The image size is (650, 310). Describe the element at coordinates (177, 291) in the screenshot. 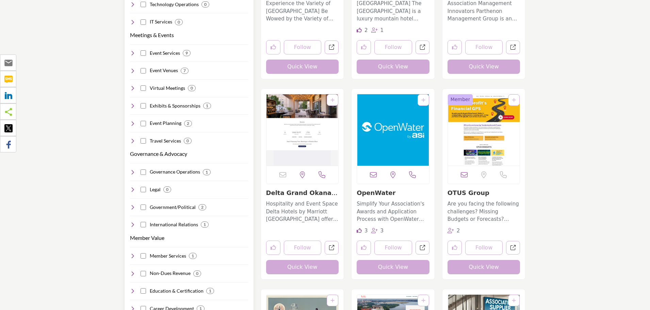

I see `h4: Education & Certification: Education and certification services` at that location.